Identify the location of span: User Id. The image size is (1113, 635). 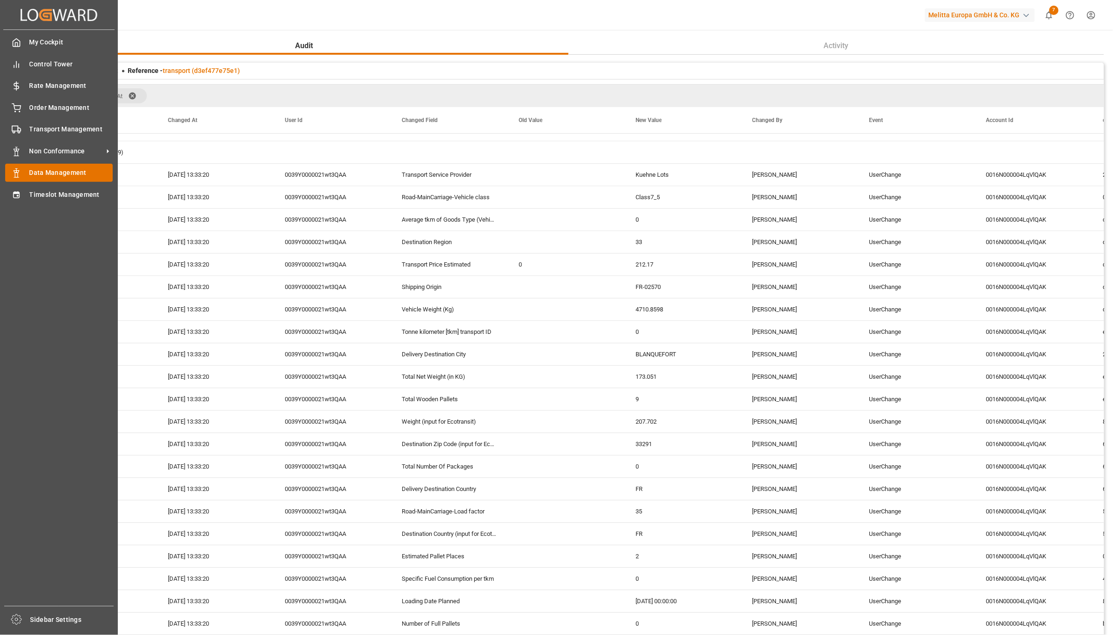
(294, 120).